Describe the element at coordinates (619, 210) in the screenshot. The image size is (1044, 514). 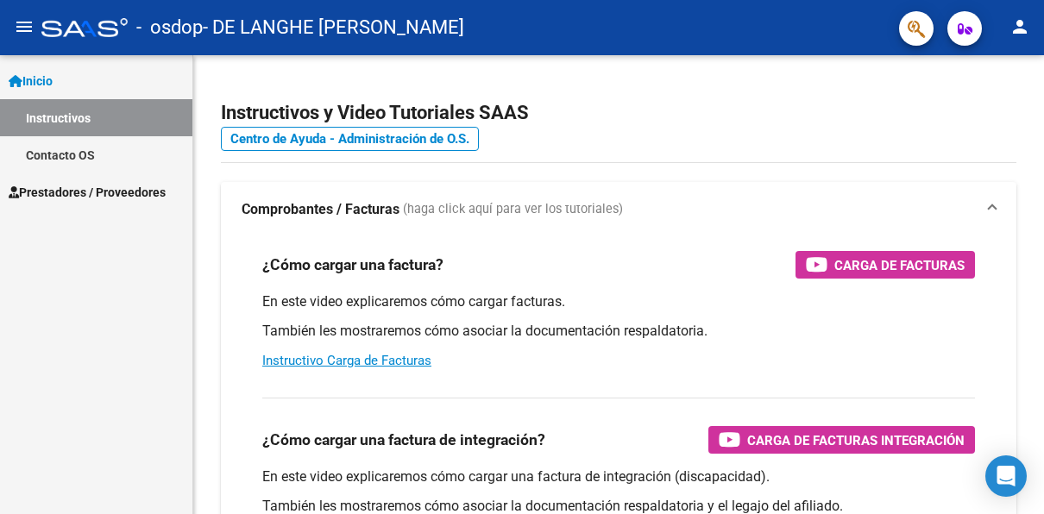
I see `mat-expansion-panel-header: Comprobantes / Facturas (haga click aquí para ver los tutoriales)` at that location.